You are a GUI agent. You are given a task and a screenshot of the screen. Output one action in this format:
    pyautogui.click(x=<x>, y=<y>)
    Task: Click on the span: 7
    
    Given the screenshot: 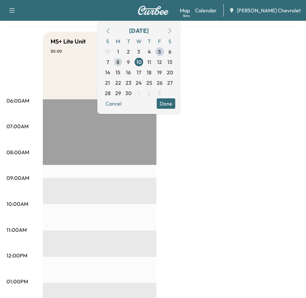 What is the action you would take?
    pyautogui.click(x=108, y=62)
    